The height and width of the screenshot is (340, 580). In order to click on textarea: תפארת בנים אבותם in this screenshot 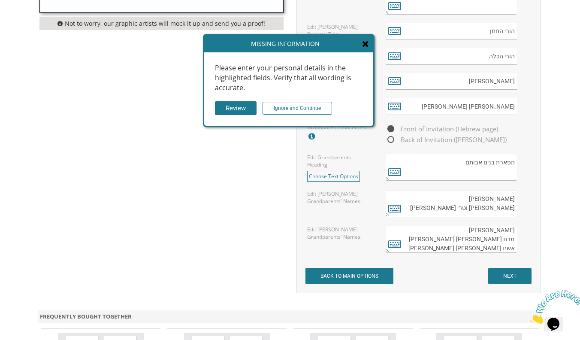, I will do `click(452, 167)`.